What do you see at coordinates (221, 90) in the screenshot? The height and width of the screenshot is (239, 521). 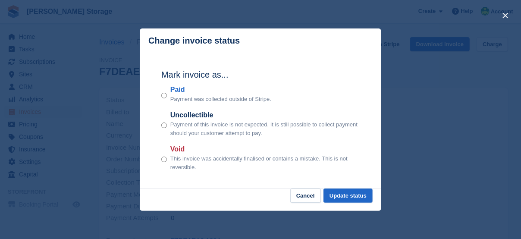 I see `label: Paid` at bounding box center [221, 90].